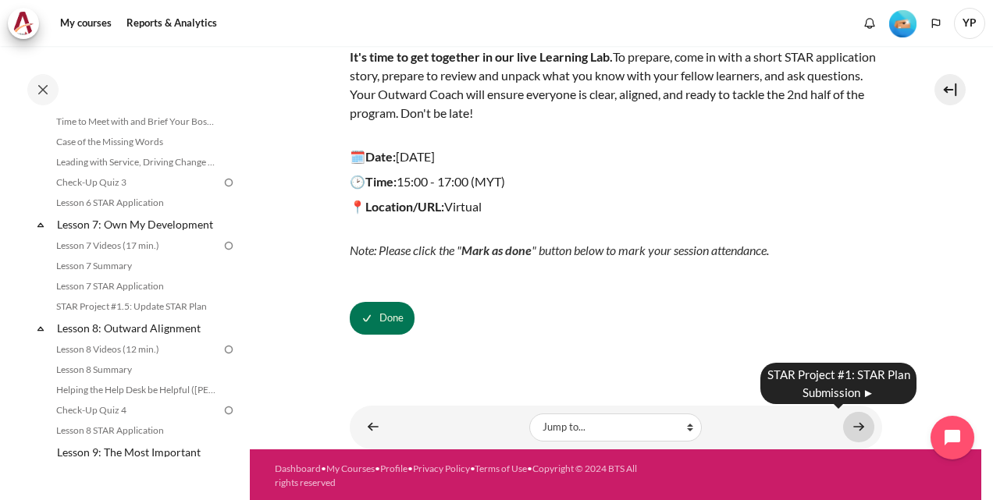  I want to click on span: Mark as done, so click(496, 250).